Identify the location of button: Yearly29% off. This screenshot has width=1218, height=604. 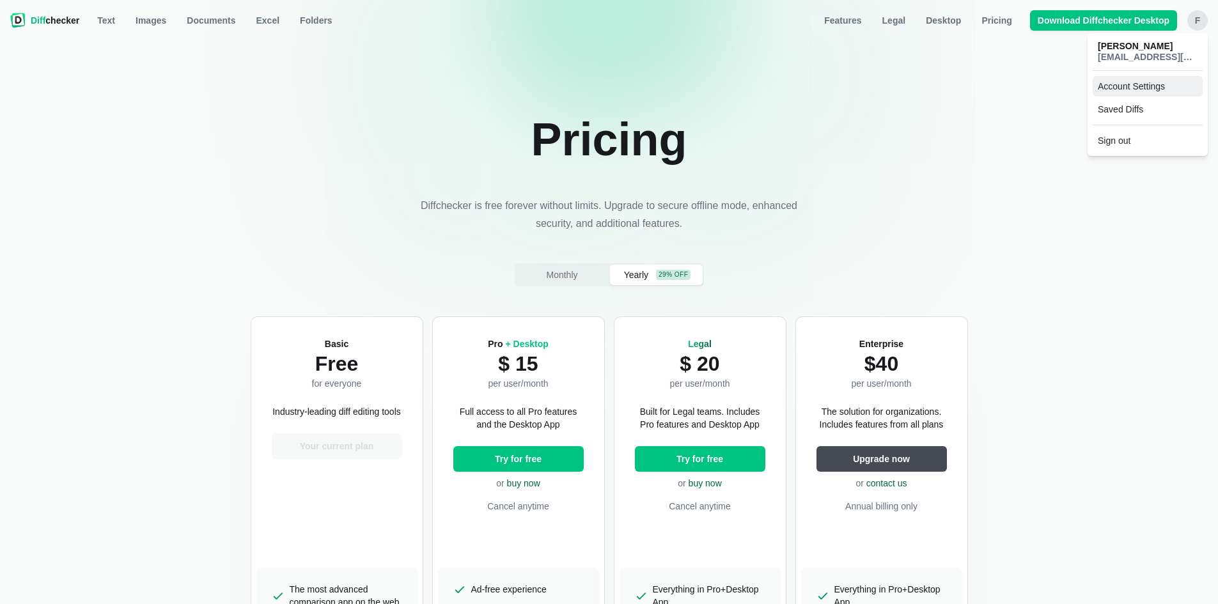
(656, 275).